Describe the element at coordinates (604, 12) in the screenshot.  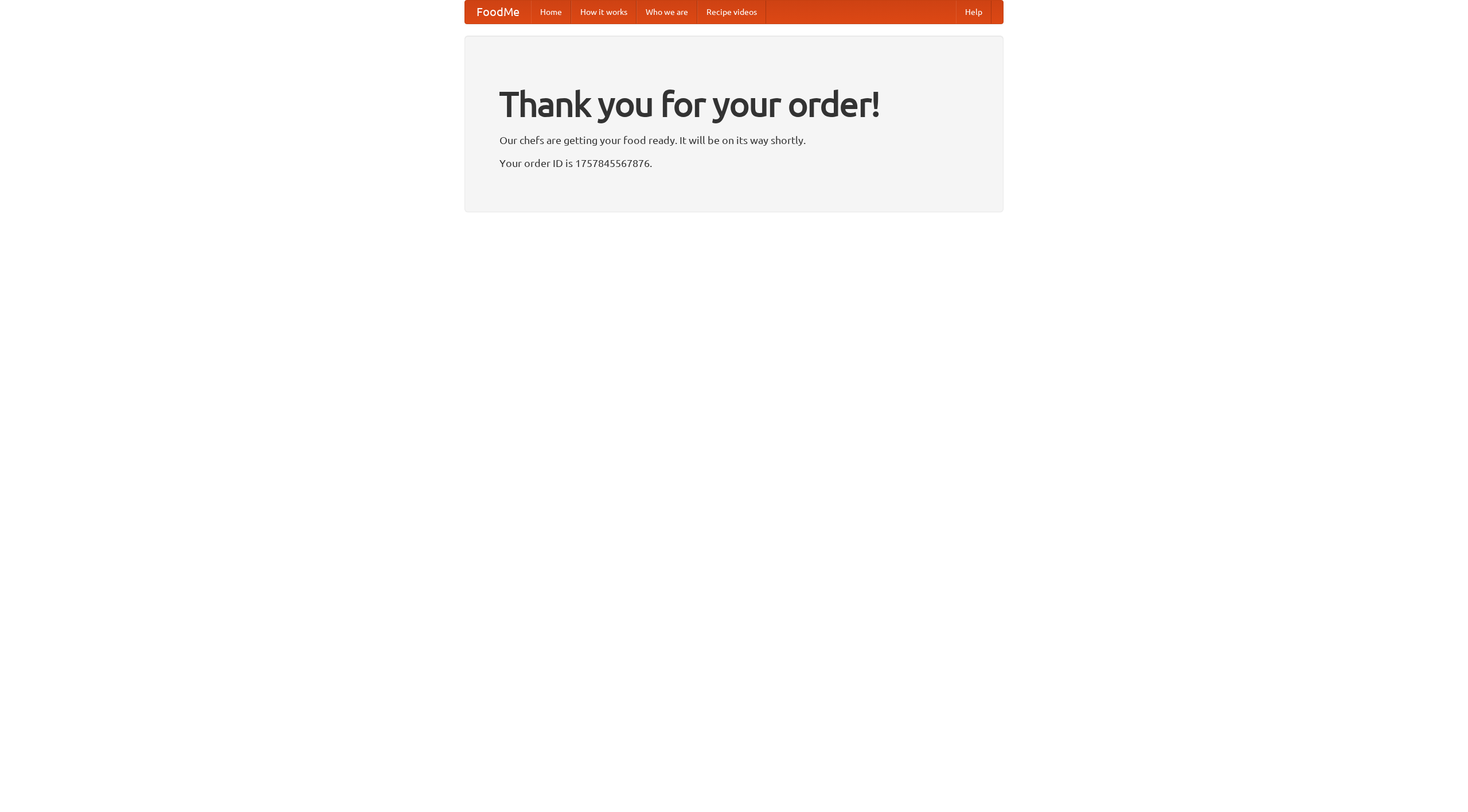
I see `a: How it works` at that location.